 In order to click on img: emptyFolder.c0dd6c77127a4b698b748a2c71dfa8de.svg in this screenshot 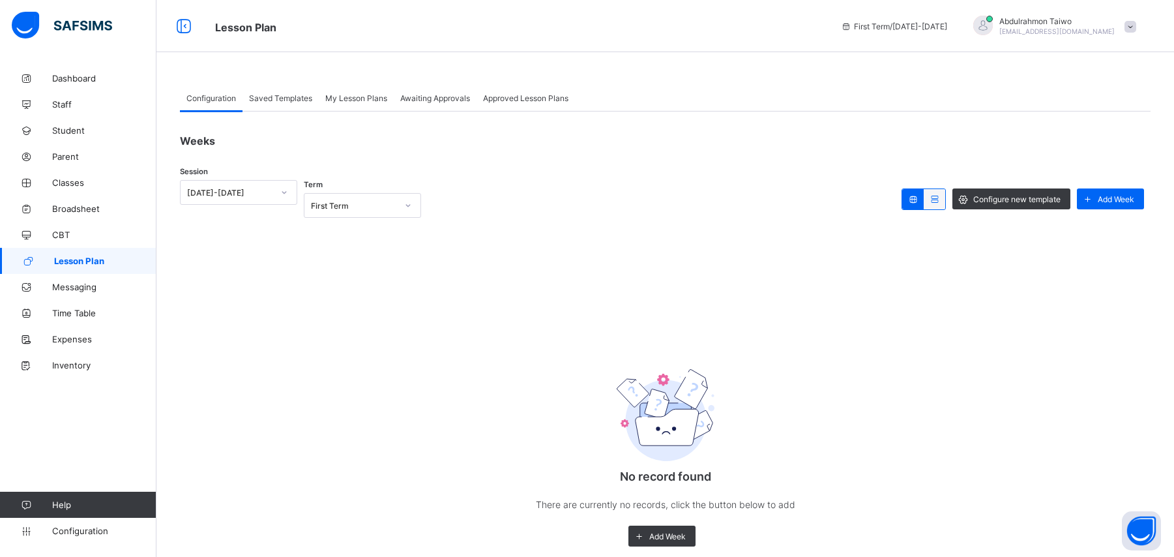, I will do `click(666, 415)`.